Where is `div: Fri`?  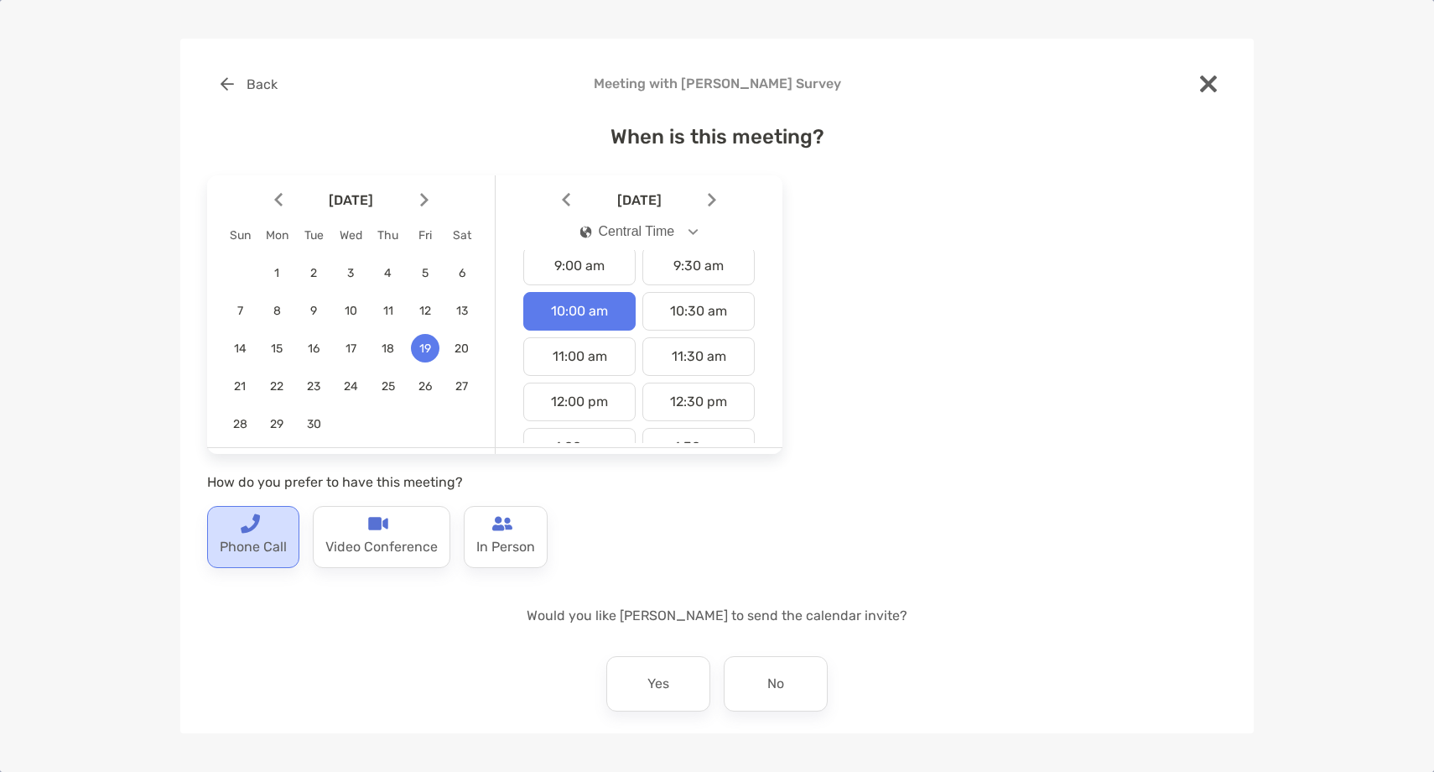
div: Fri is located at coordinates (425, 235).